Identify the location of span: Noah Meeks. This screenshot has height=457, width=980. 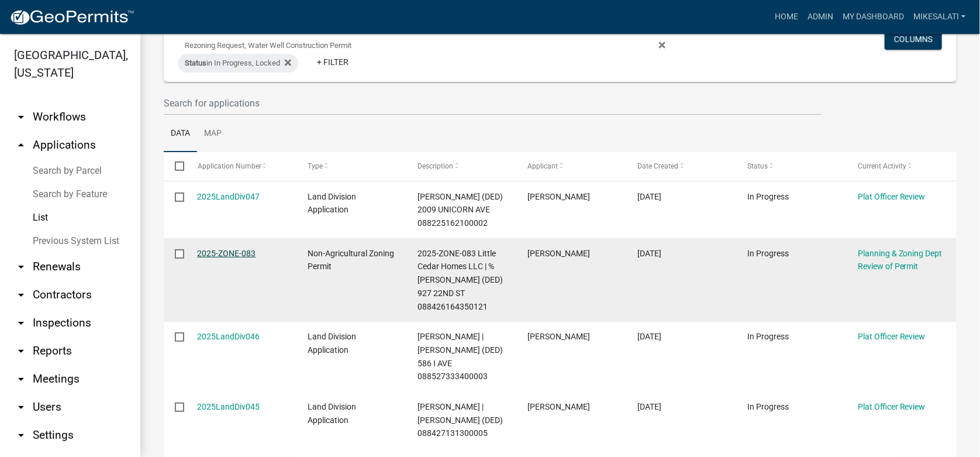
(559, 407).